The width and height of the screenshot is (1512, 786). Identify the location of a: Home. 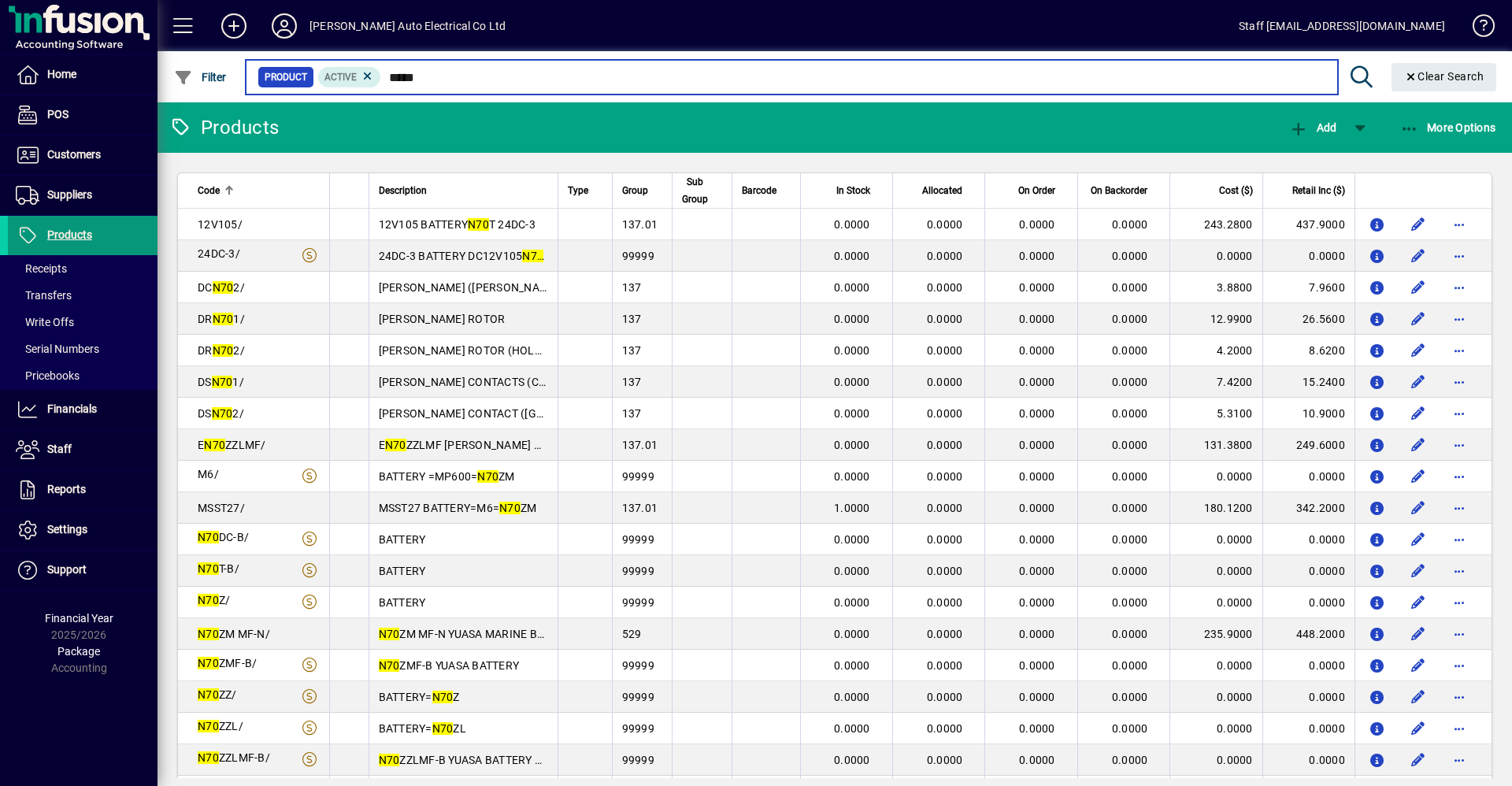
(83, 75).